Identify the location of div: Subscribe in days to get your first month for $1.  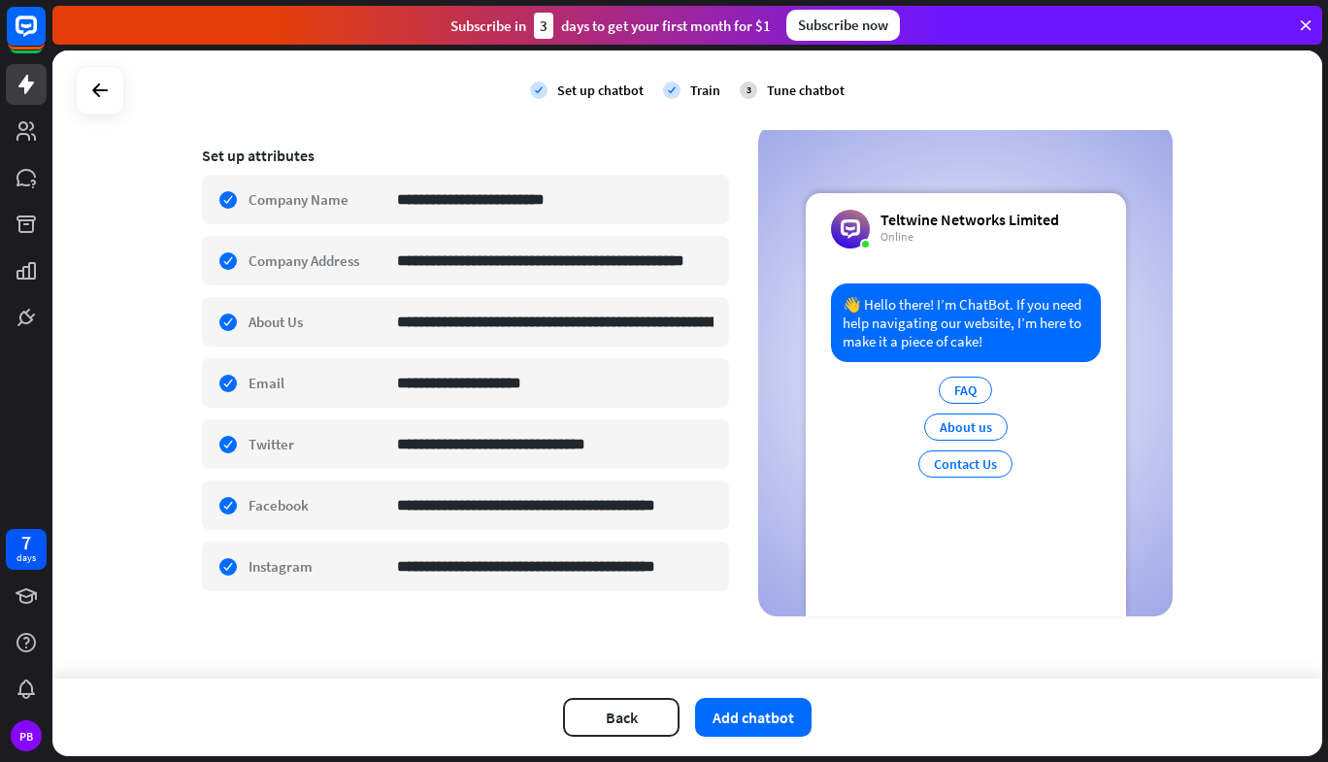
(610, 25).